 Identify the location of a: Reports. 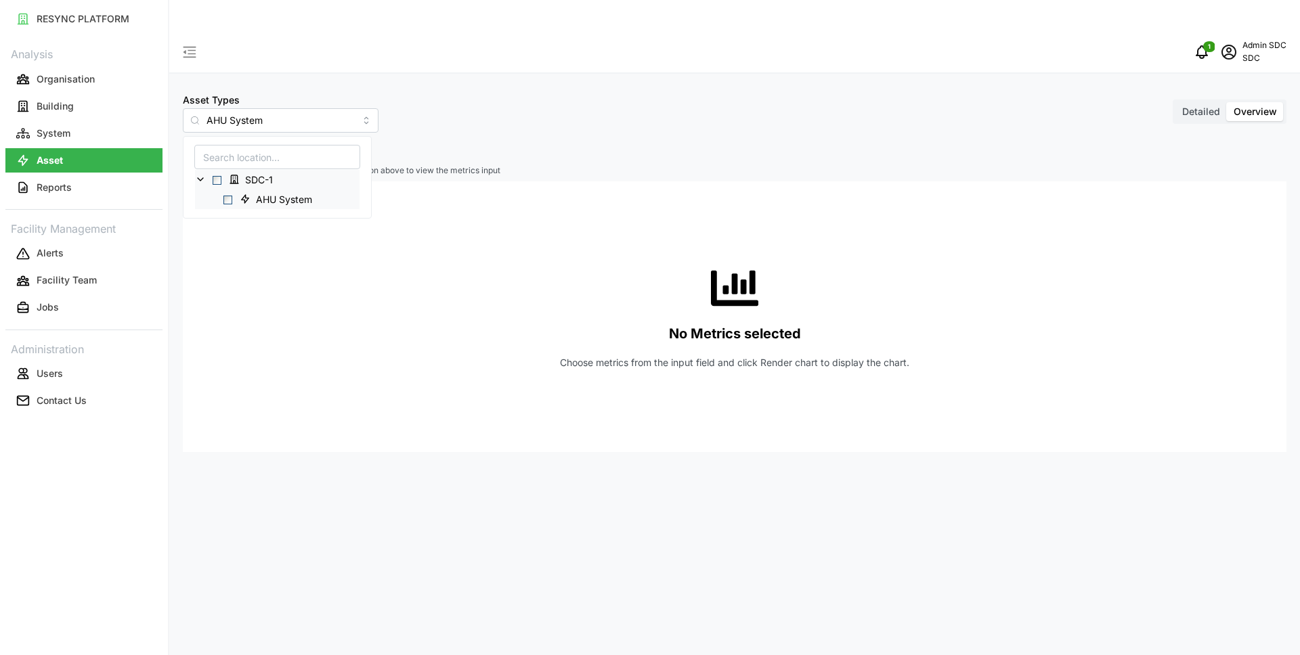
(84, 188).